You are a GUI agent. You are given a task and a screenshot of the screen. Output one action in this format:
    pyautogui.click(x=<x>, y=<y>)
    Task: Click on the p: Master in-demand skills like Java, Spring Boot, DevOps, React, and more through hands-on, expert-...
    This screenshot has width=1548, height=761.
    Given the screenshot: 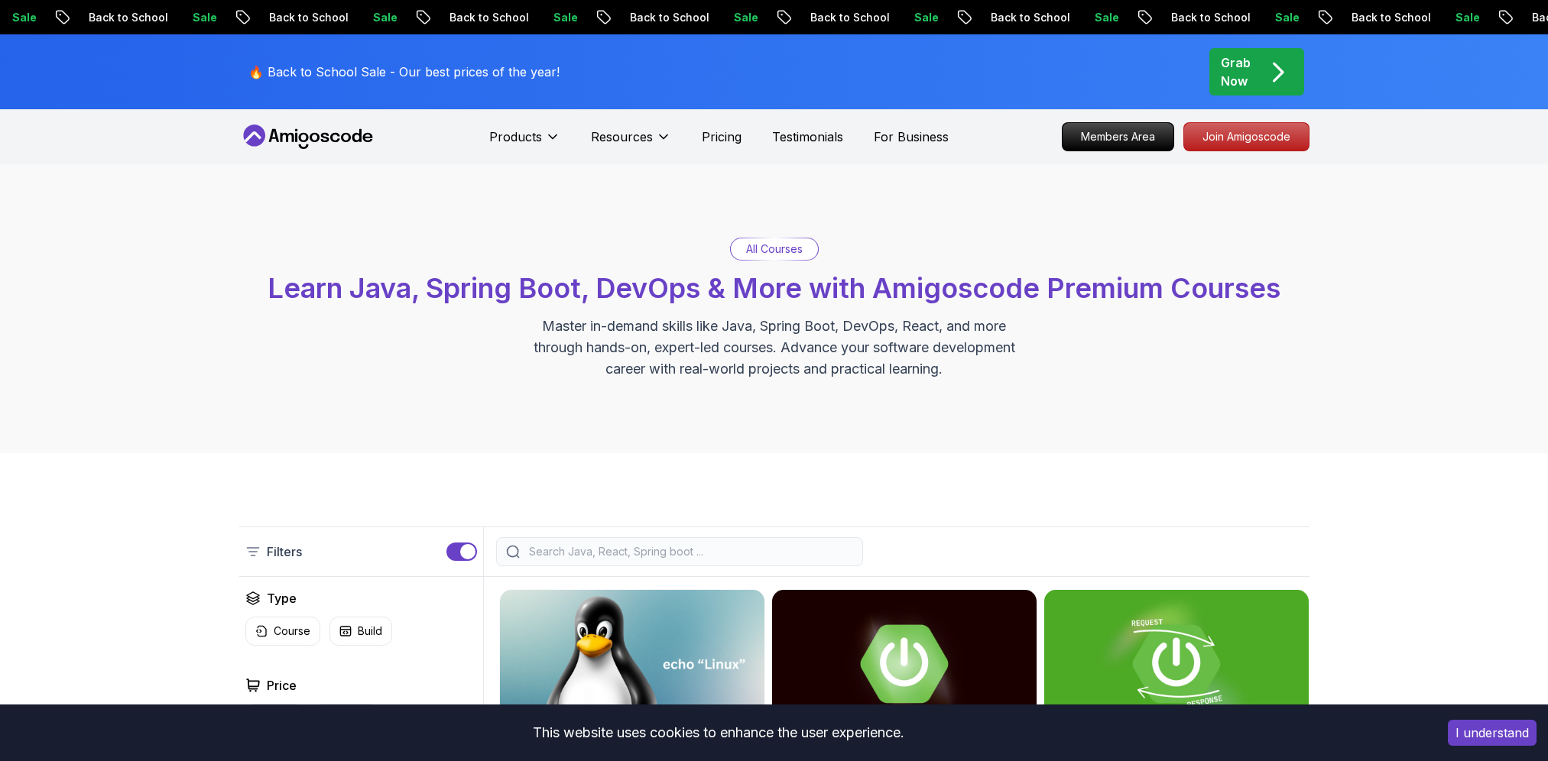 What is the action you would take?
    pyautogui.click(x=774, y=348)
    